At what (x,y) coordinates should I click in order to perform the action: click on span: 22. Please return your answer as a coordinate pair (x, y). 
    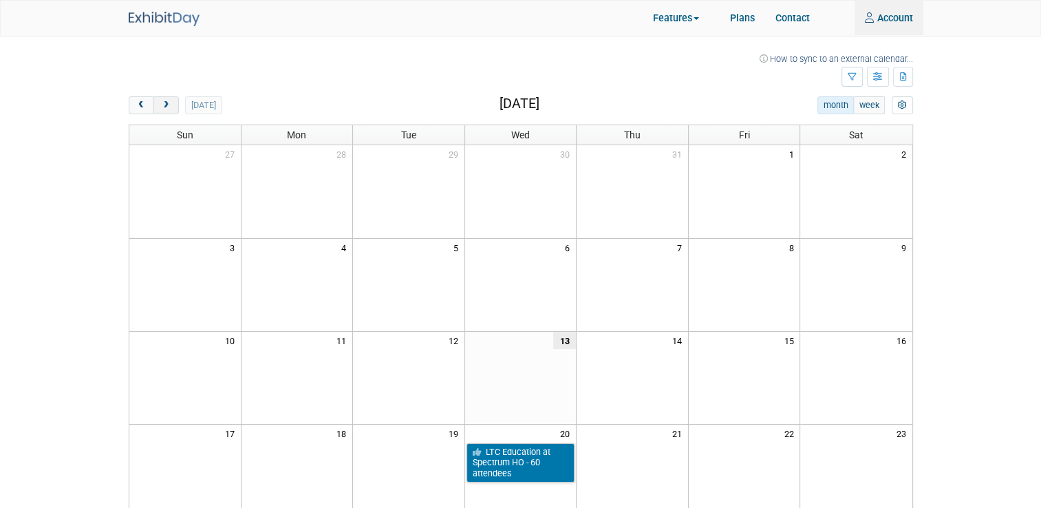
    Looking at the image, I should click on (790, 433).